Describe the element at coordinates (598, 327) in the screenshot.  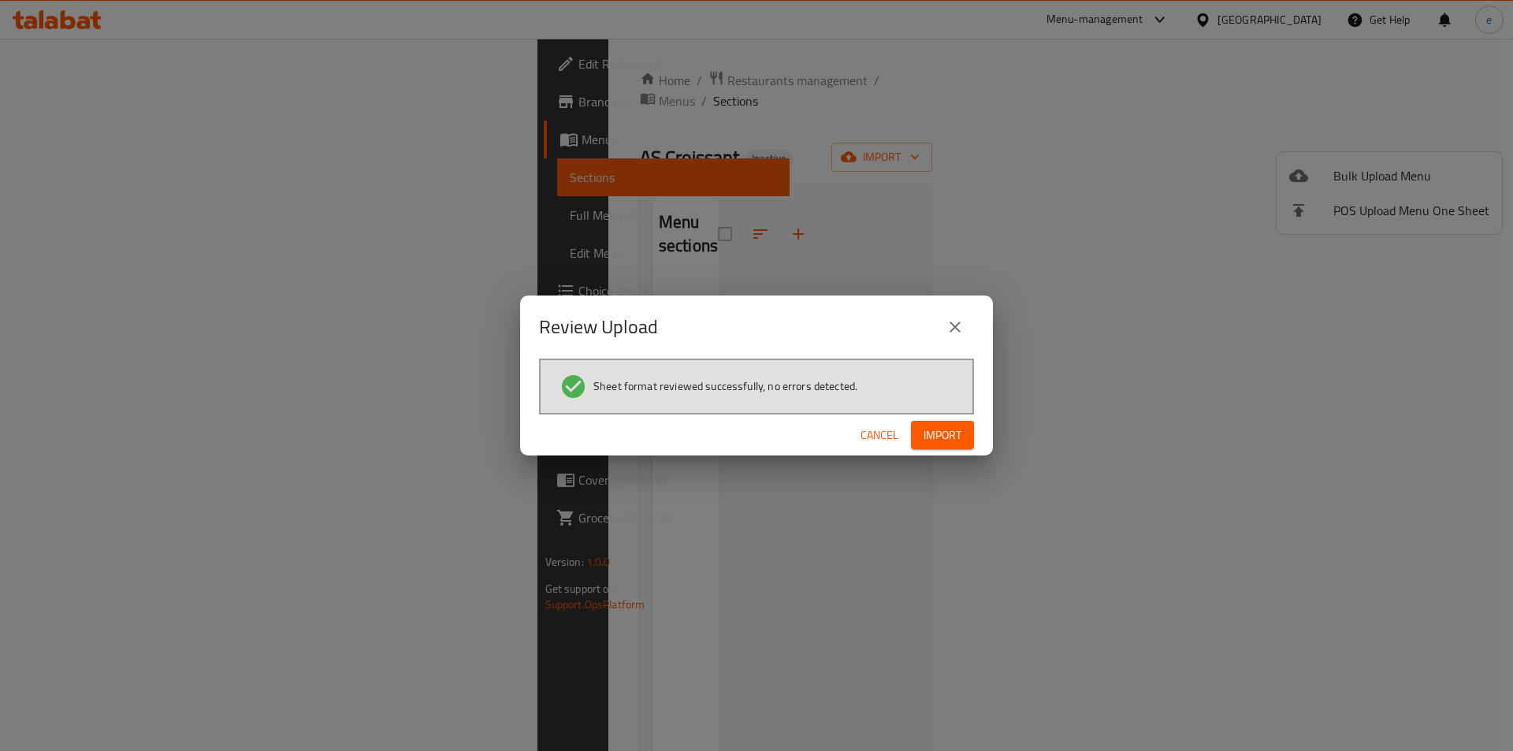
I see `h2: Review Upload` at that location.